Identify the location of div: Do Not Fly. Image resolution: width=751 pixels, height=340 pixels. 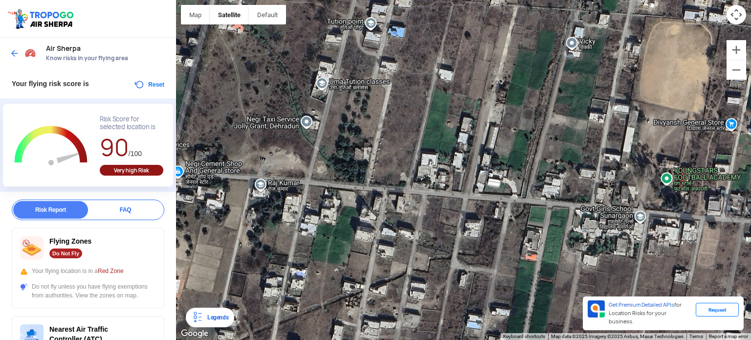
(66, 253).